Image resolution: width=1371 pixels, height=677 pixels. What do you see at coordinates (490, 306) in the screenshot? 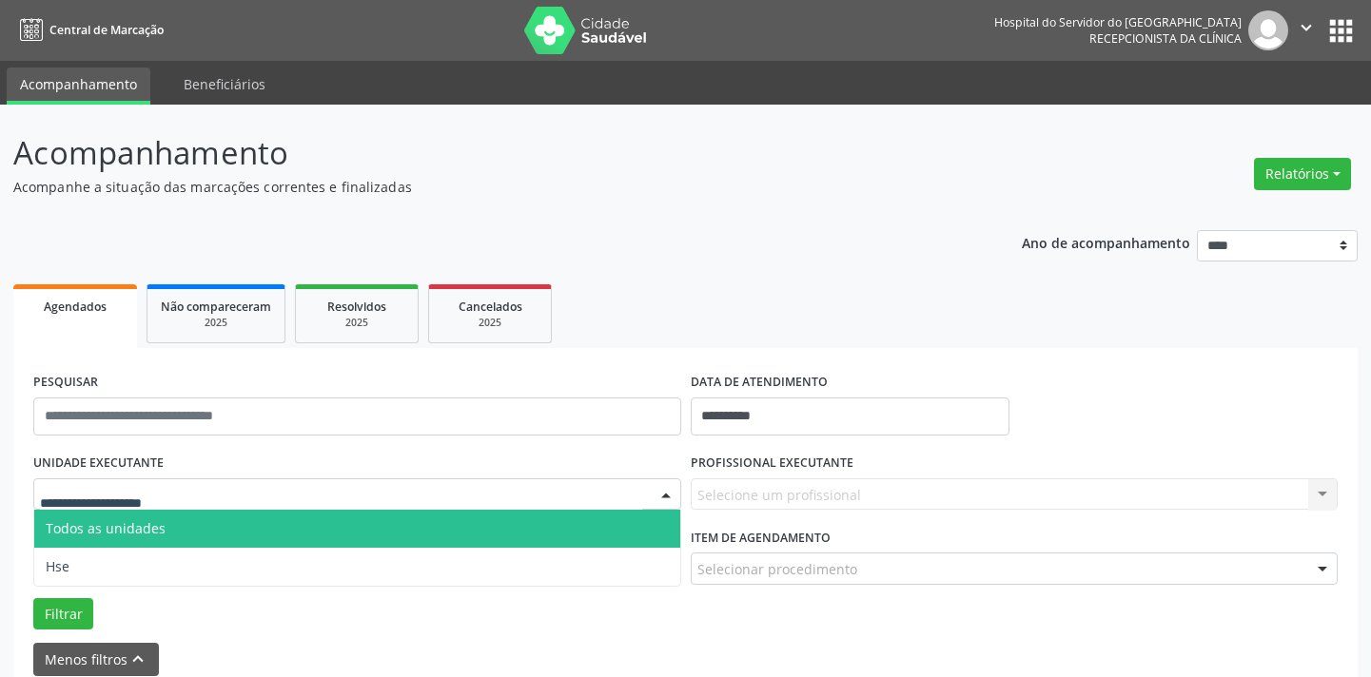
I see `span: Cancelados` at bounding box center [490, 306].